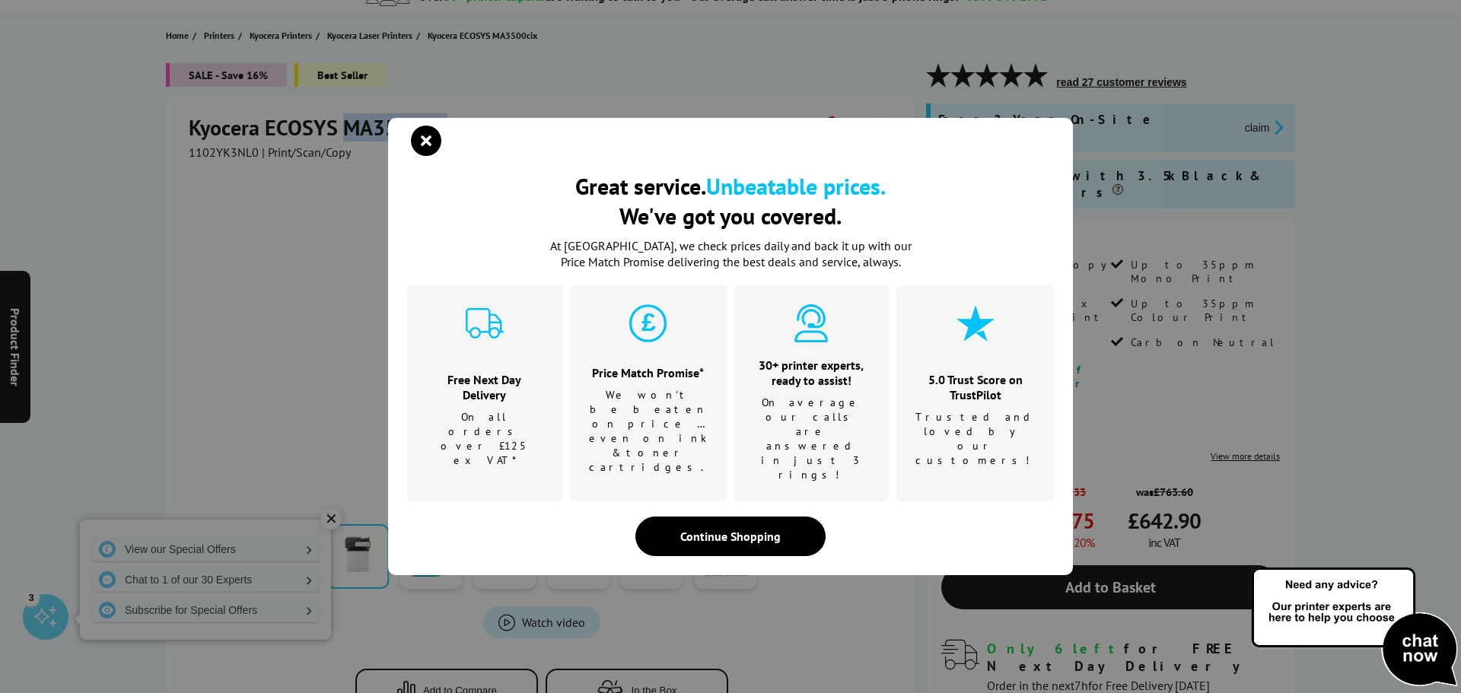  I want to click on p: Trusted and loved by our customers!, so click(975, 439).